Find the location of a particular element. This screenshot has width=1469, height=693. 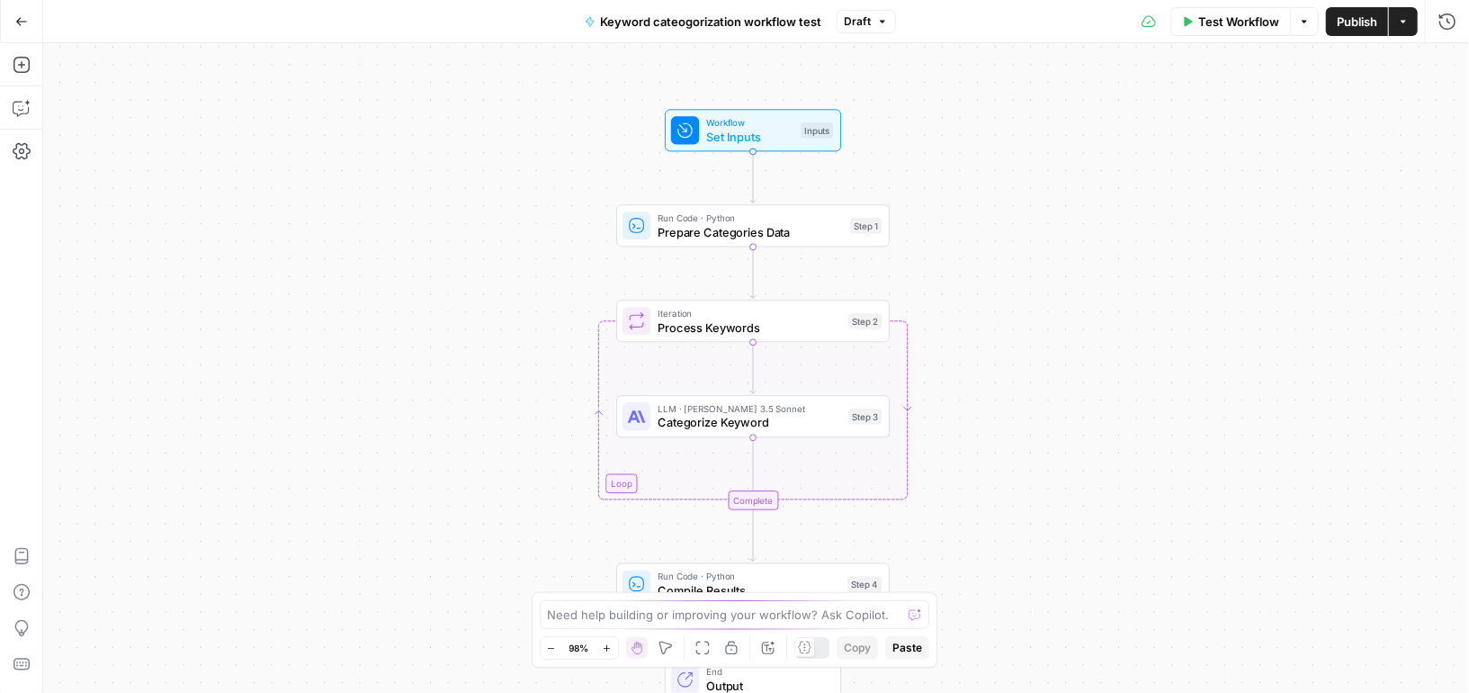

div: LoopIterationProcess KeywordsStep 2 is located at coordinates (753, 320).